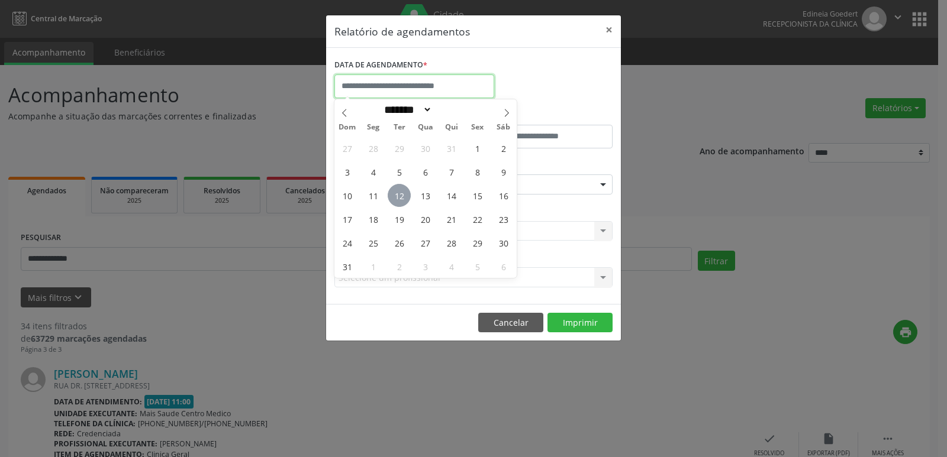 This screenshot has width=947, height=457. Describe the element at coordinates (425, 195) in the screenshot. I see `span: Agosto 13, 2025` at that location.